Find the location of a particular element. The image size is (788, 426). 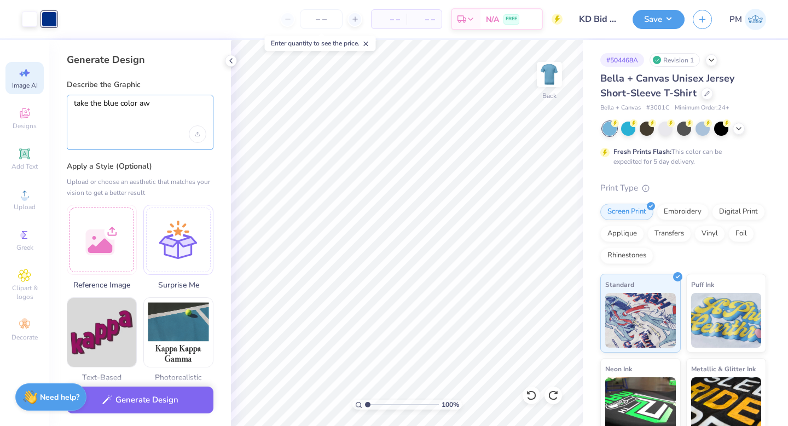

div: Embroidery is located at coordinates (683, 212).